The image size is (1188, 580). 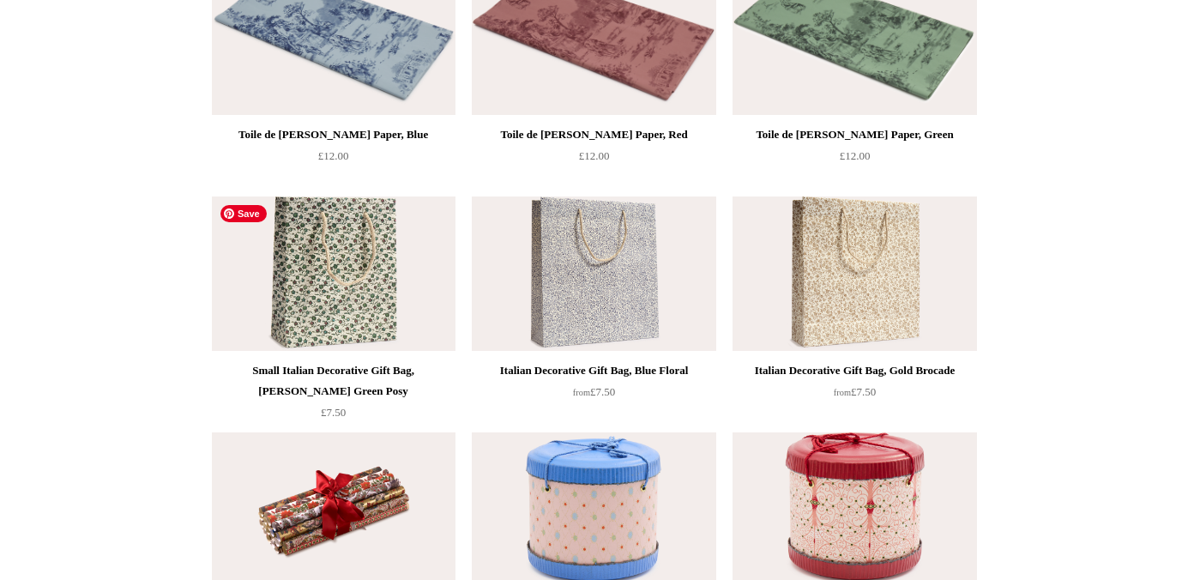 What do you see at coordinates (594, 274) in the screenshot?
I see `a: Italian Decorative Gift Bag, Blue Floral Italian Decorative Gift Bag, Blue Floral` at bounding box center [594, 274].